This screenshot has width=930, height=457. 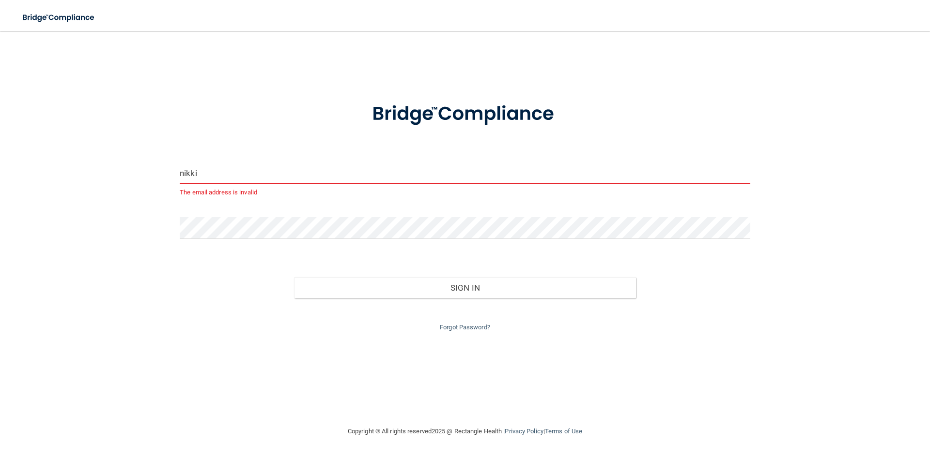 I want to click on input: Email, so click(x=465, y=173).